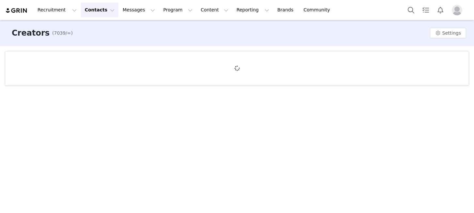 The width and height of the screenshot is (474, 213). What do you see at coordinates (441, 10) in the screenshot?
I see `button: Notifications` at bounding box center [441, 10].